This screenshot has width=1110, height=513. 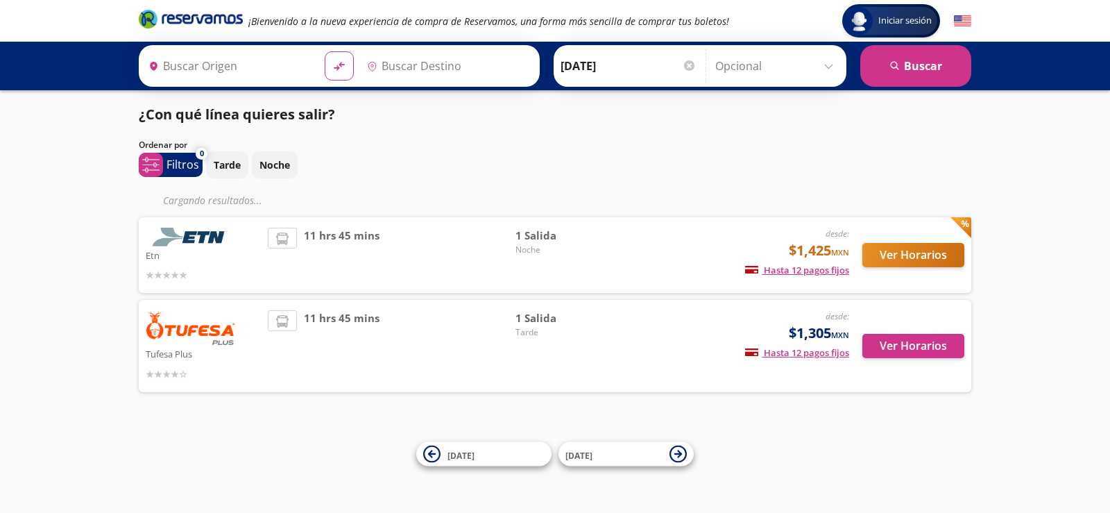 What do you see at coordinates (227, 164) in the screenshot?
I see `p: Tarde` at bounding box center [227, 164].